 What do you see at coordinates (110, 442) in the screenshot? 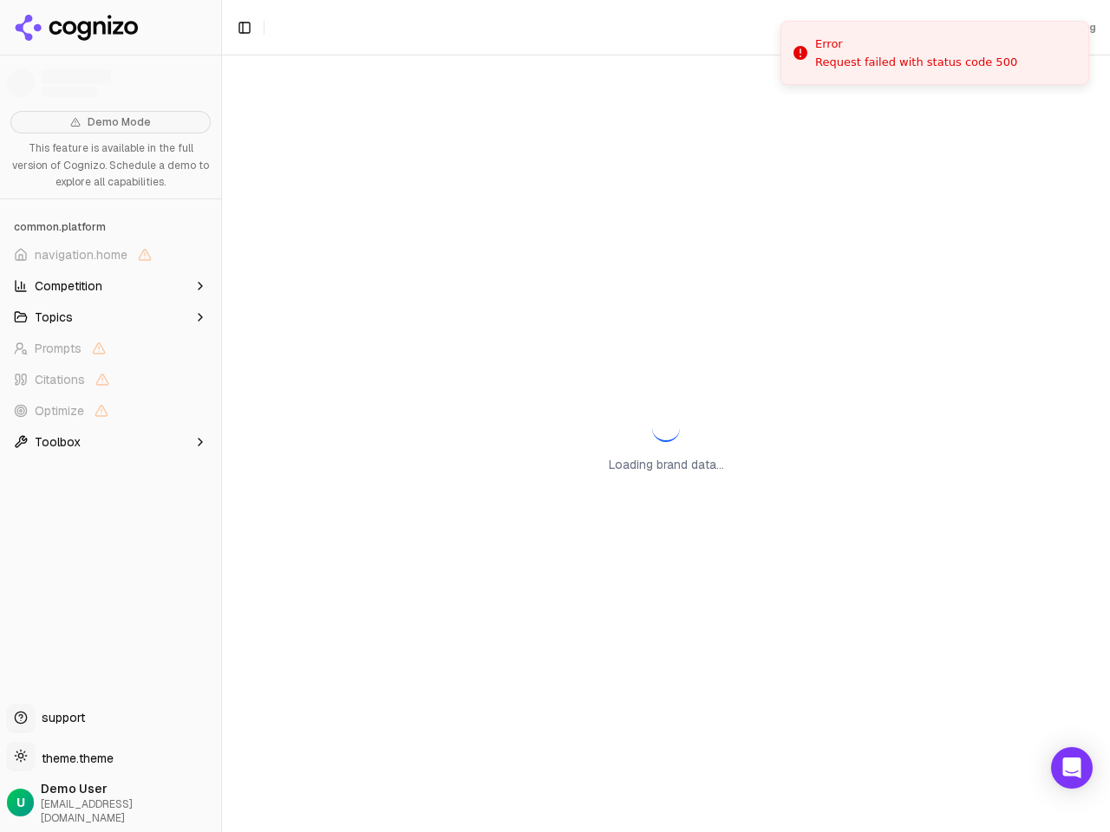
I see `button: Toolbox` at bounding box center [110, 442].